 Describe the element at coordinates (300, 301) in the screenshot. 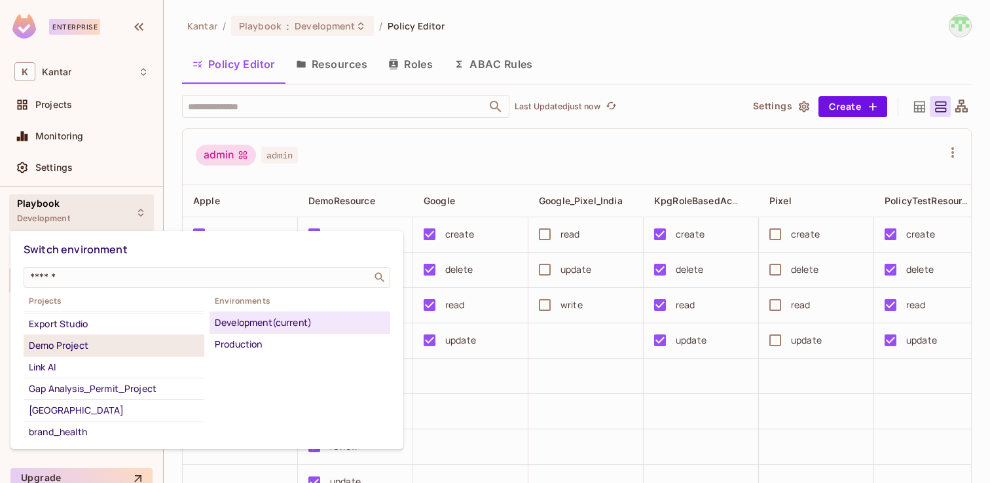

I see `span: Environments` at that location.